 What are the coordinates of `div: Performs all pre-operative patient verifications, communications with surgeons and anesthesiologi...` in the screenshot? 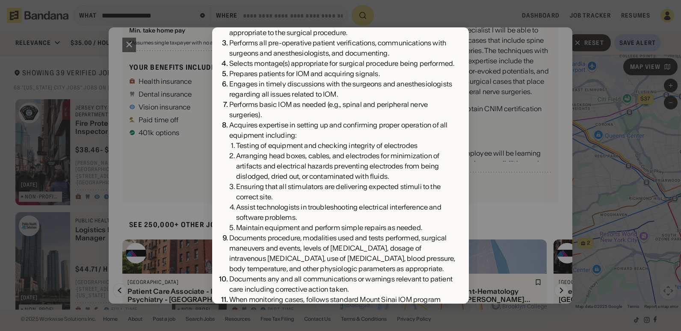 It's located at (344, 48).